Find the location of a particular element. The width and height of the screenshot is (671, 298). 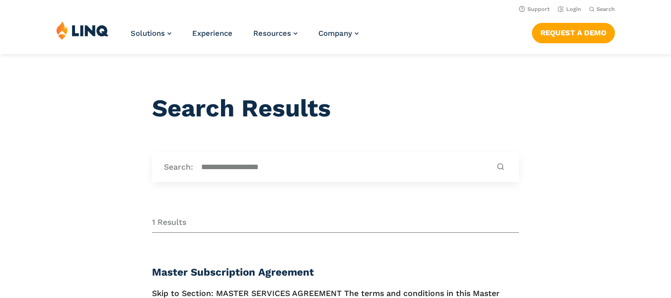

button: Submit Search is located at coordinates (501, 167).